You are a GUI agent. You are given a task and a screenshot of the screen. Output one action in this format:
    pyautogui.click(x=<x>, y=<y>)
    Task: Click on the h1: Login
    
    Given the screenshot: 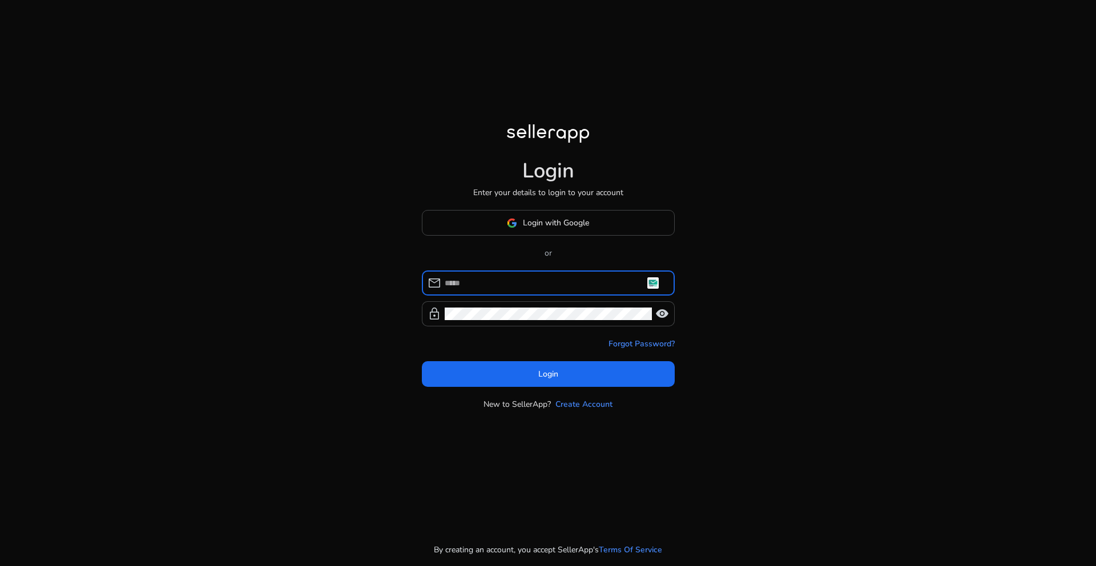 What is the action you would take?
    pyautogui.click(x=548, y=171)
    